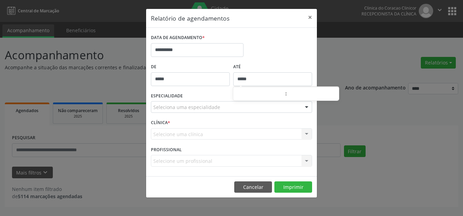 The width and height of the screenshot is (463, 216). I want to click on label: De, so click(190, 67).